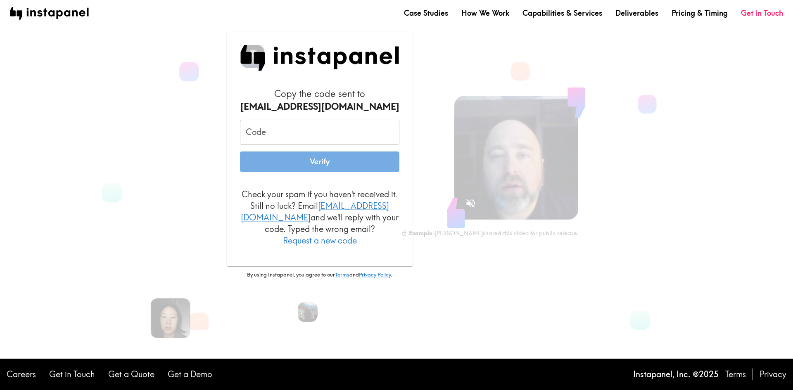 This screenshot has height=390, width=793. What do you see at coordinates (320, 133) in the screenshot?
I see `input: xxx_xxx_xxx` at bounding box center [320, 133].